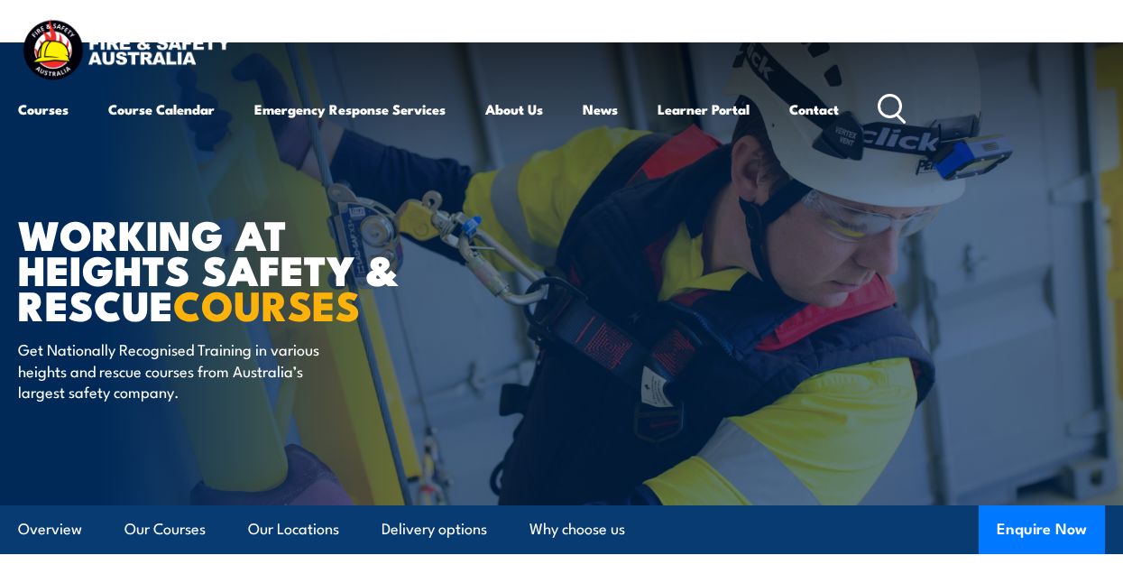 The width and height of the screenshot is (1123, 574). I want to click on strong: COURSES, so click(266, 303).